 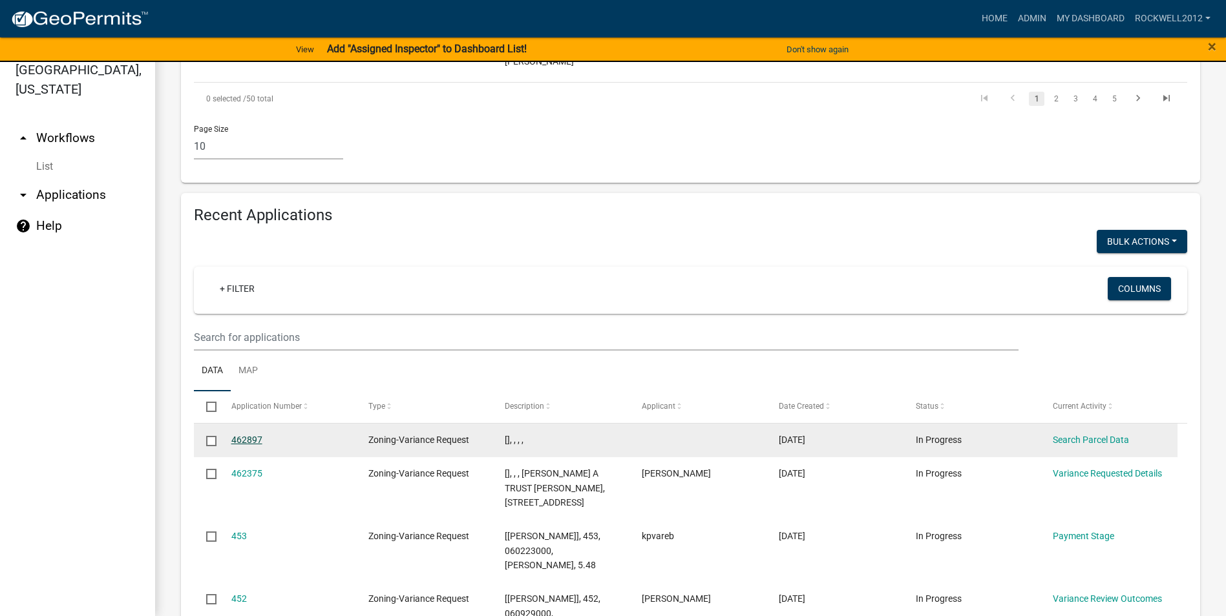 What do you see at coordinates (1114, 99) in the screenshot?
I see `li: page 5` at bounding box center [1114, 99].